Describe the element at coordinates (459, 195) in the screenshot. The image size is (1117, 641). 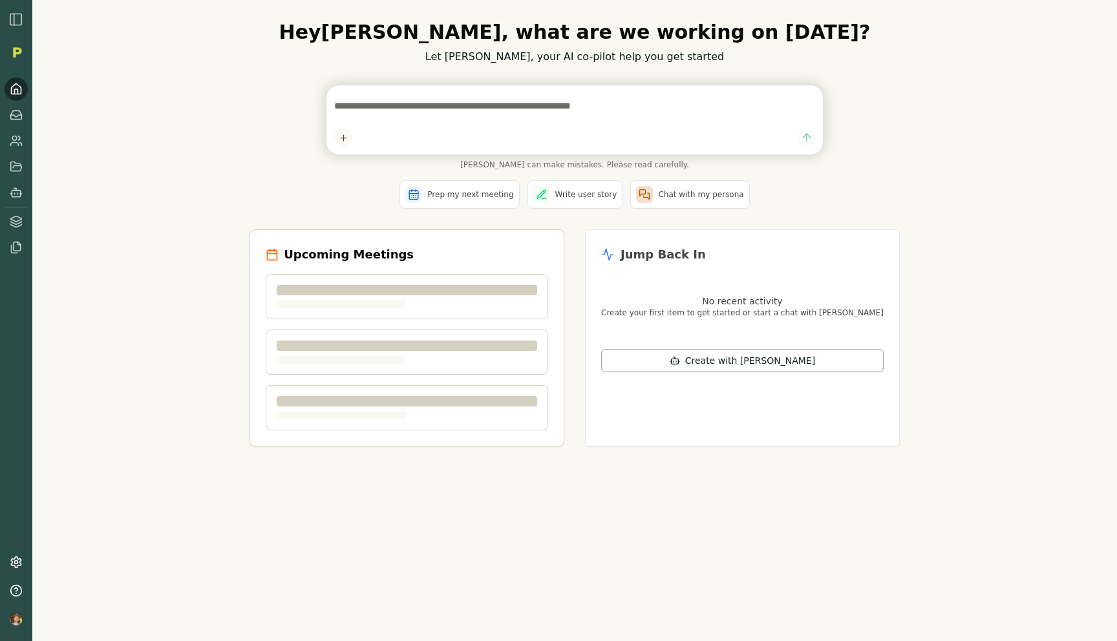
I see `button: Prep my next meeting` at that location.